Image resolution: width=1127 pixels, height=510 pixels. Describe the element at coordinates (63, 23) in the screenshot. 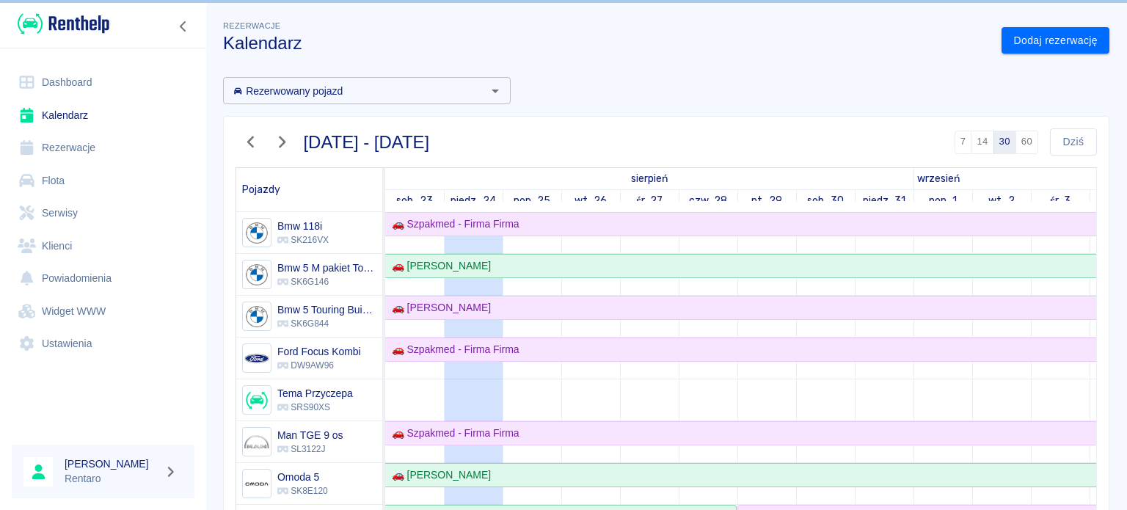

I see `img: Renthelp logo` at that location.